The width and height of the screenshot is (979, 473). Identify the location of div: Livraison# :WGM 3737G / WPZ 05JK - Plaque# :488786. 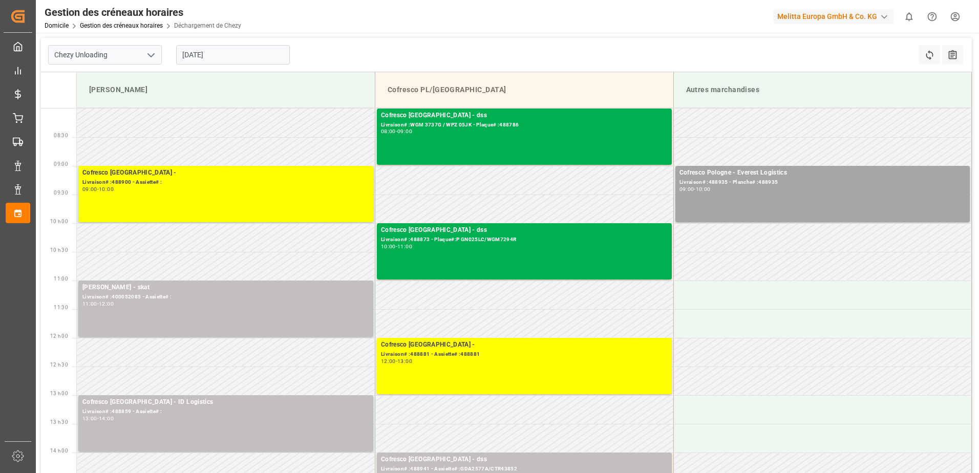
(525, 125).